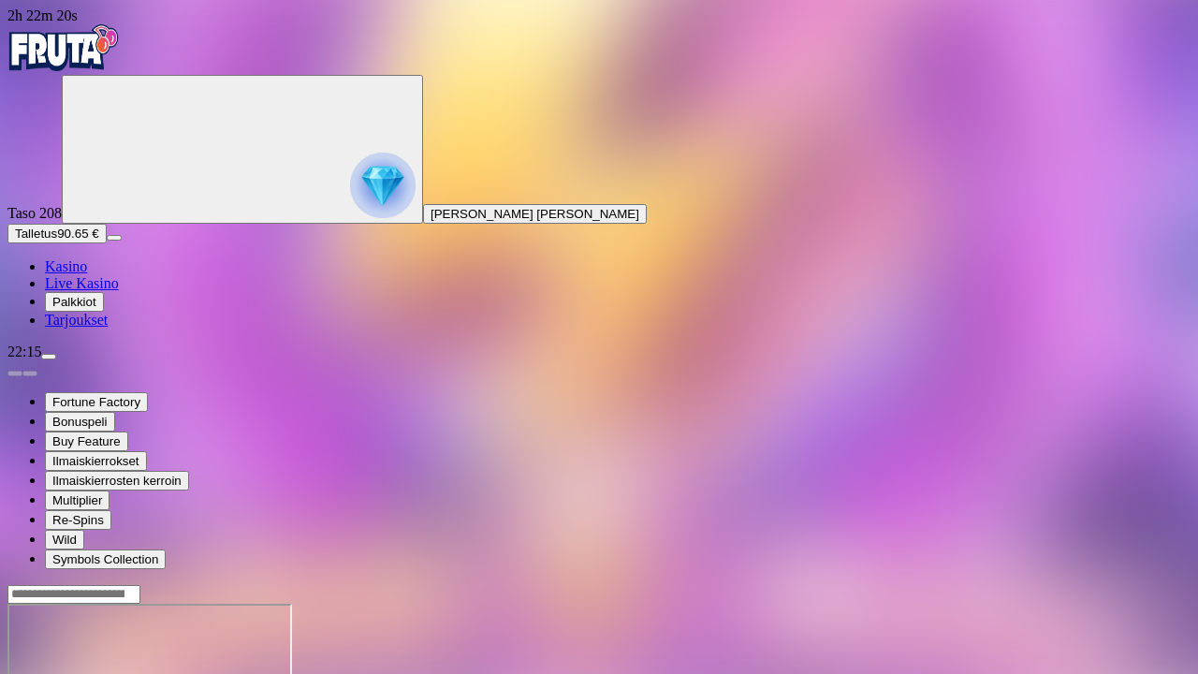 The width and height of the screenshot is (1198, 674). I want to click on button: Wild, so click(65, 539).